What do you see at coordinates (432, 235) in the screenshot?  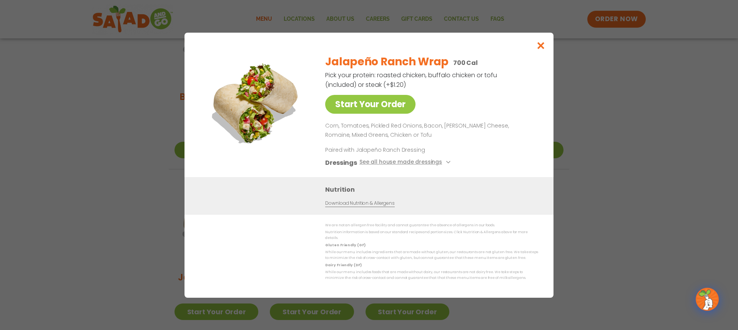 I see `p: Nutrition information is based on our standard recipes and portion sizes. Click Nutrition & Aller...` at bounding box center [432, 235].